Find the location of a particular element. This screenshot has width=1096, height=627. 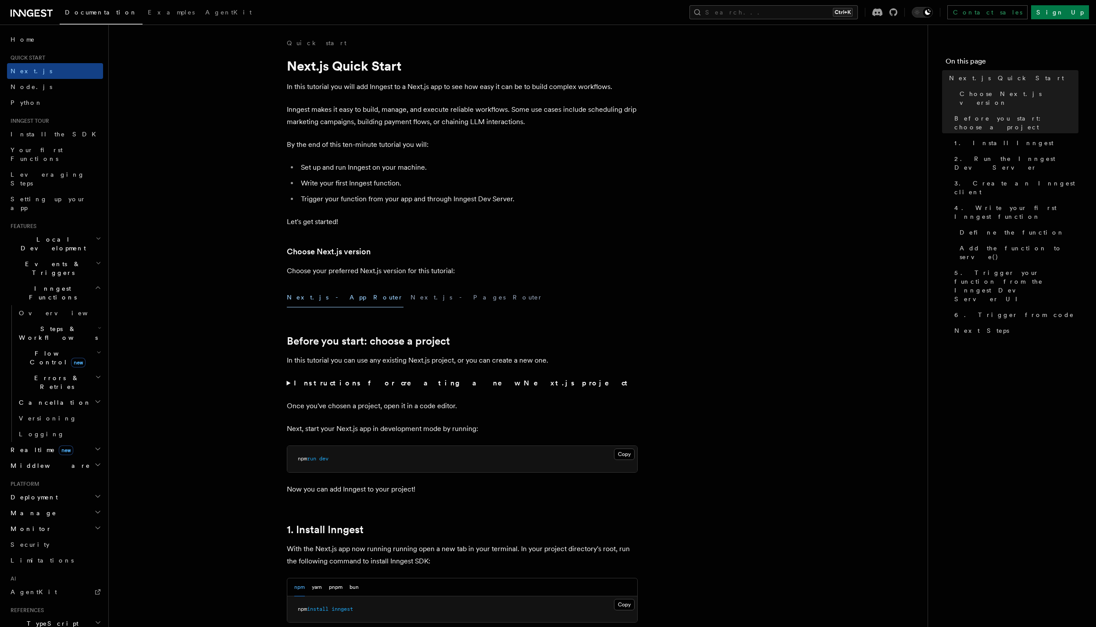

span: Monitor is located at coordinates (29, 529).